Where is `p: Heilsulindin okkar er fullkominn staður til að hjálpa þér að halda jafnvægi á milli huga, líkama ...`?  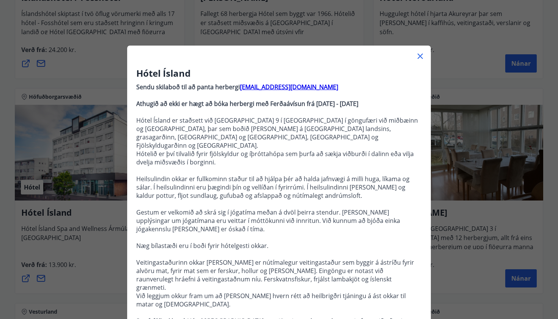 p: Heilsulindin okkar er fullkominn staður til að hjálpa þér að halda jafnvægi á milli huga, líkama ... is located at coordinates (279, 187).